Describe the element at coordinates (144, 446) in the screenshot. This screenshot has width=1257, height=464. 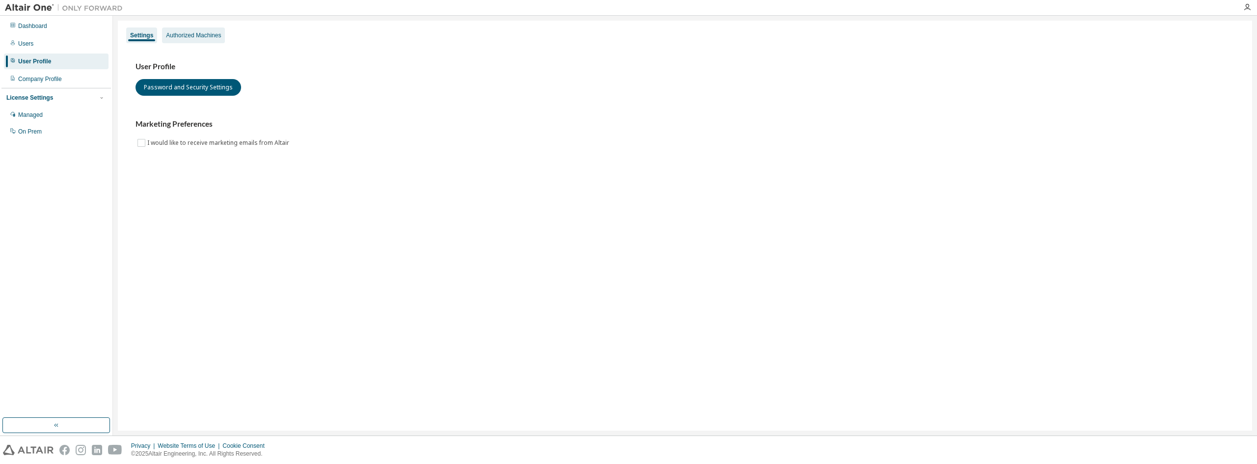
I see `div: Privacy` at that location.